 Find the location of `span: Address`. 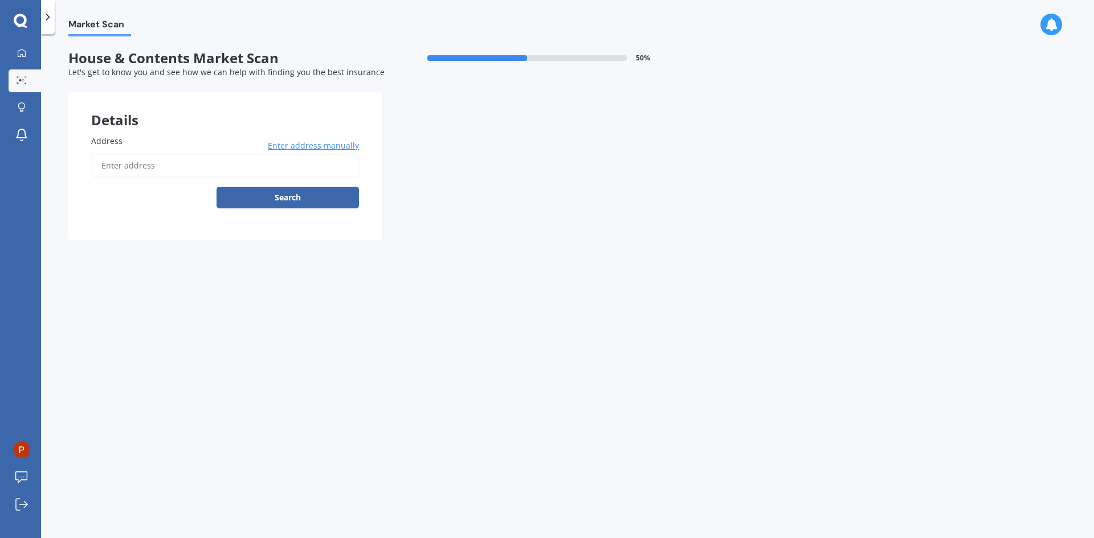

span: Address is located at coordinates (107, 141).